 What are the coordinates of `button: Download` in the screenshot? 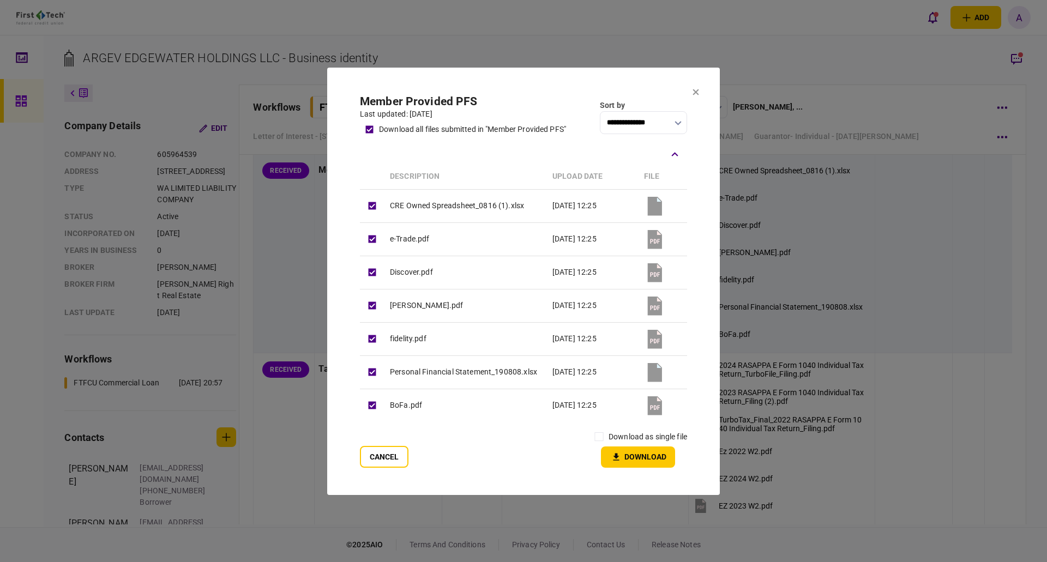 It's located at (638, 457).